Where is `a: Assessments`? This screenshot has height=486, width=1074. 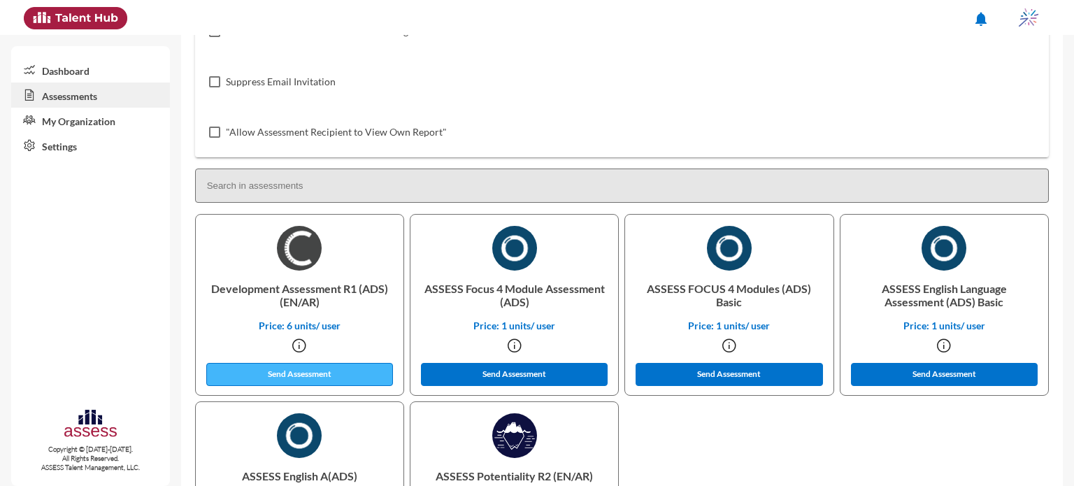 a: Assessments is located at coordinates (90, 95).